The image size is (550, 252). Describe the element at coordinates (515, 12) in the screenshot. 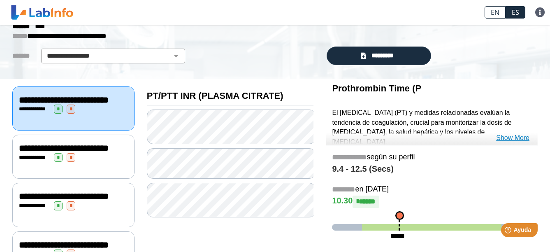

I see `a: ES` at that location.